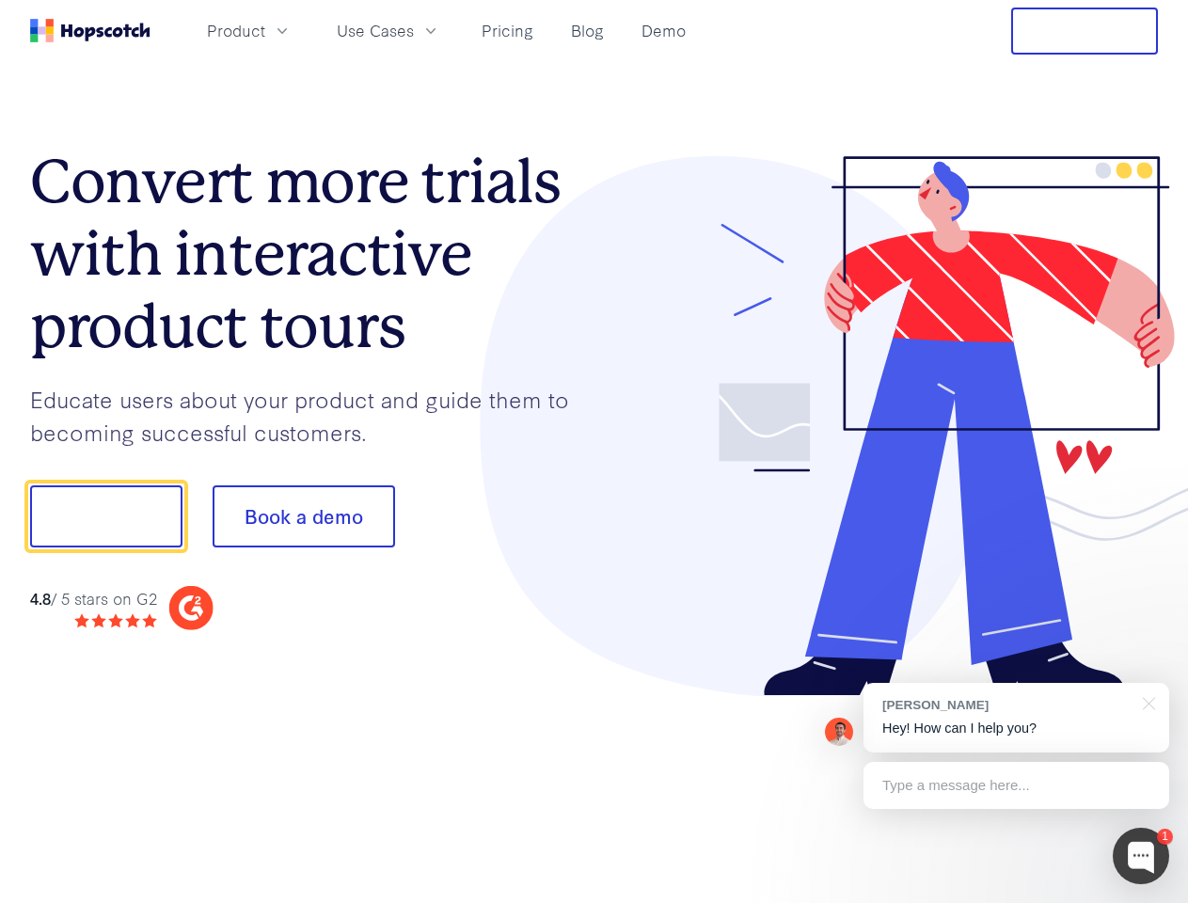 Image resolution: width=1188 pixels, height=903 pixels. I want to click on a: Blog, so click(587, 30).